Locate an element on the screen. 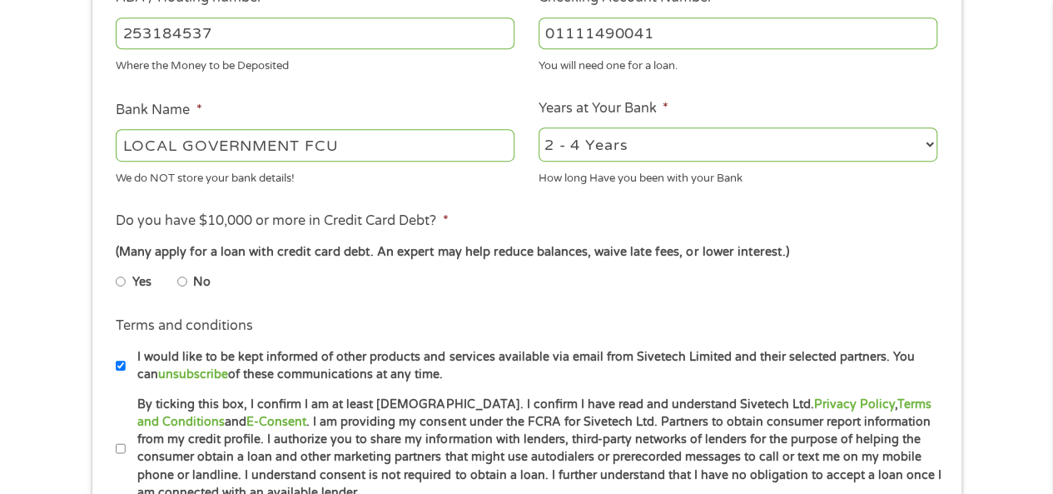 This screenshot has height=494, width=1053. label: Years at Your Bank is located at coordinates (604, 108).